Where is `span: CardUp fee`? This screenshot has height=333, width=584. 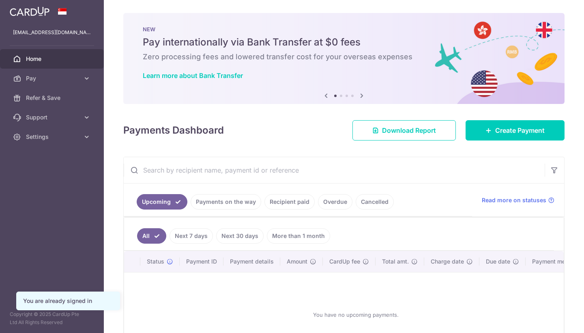
span: CardUp fee is located at coordinates (345, 261).